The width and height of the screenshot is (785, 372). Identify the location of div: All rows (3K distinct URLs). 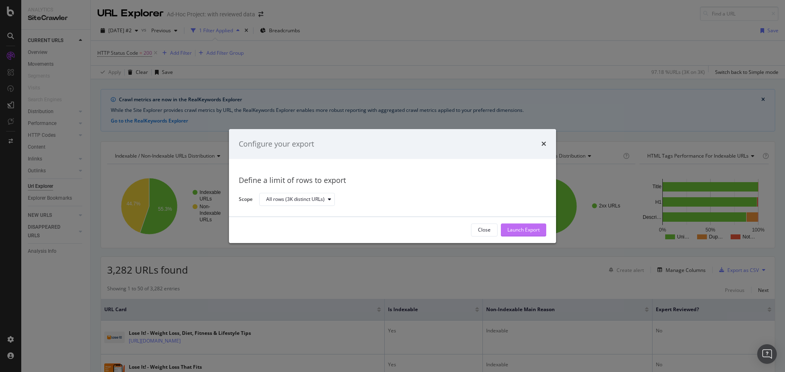
(295, 200).